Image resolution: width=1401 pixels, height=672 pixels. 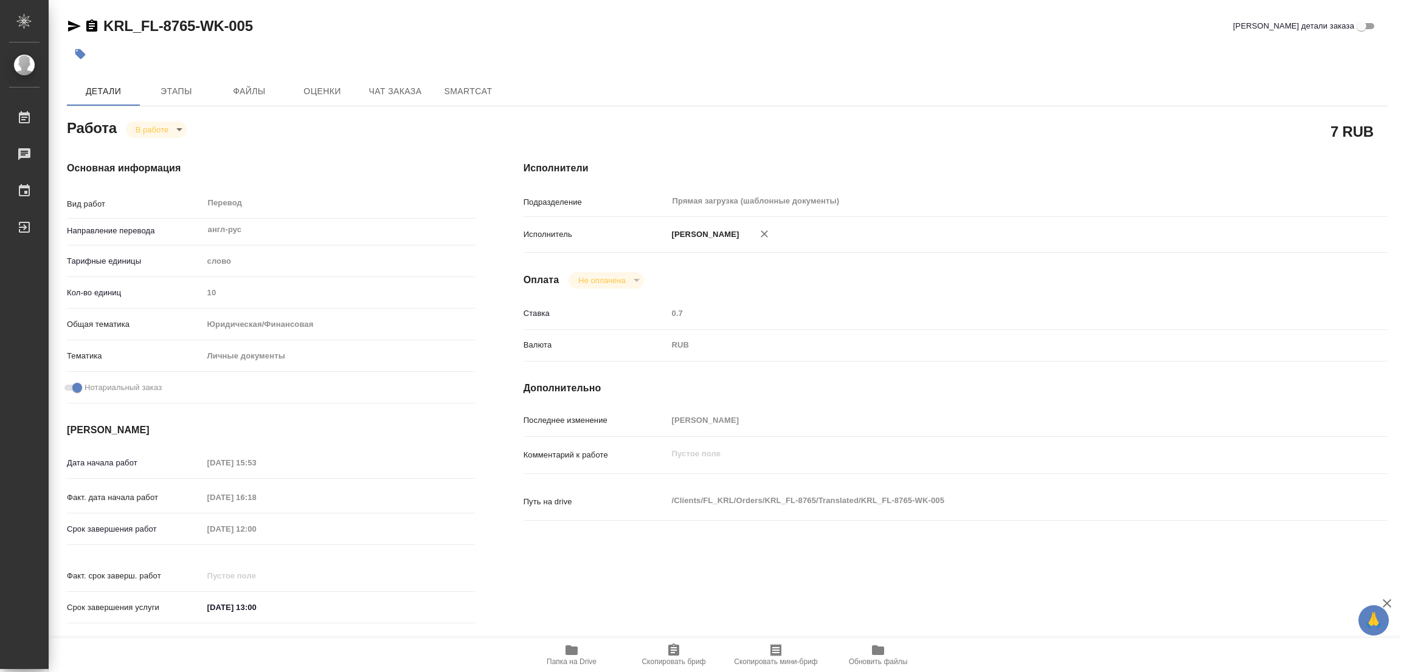 I want to click on h2: Работа, so click(x=92, y=127).